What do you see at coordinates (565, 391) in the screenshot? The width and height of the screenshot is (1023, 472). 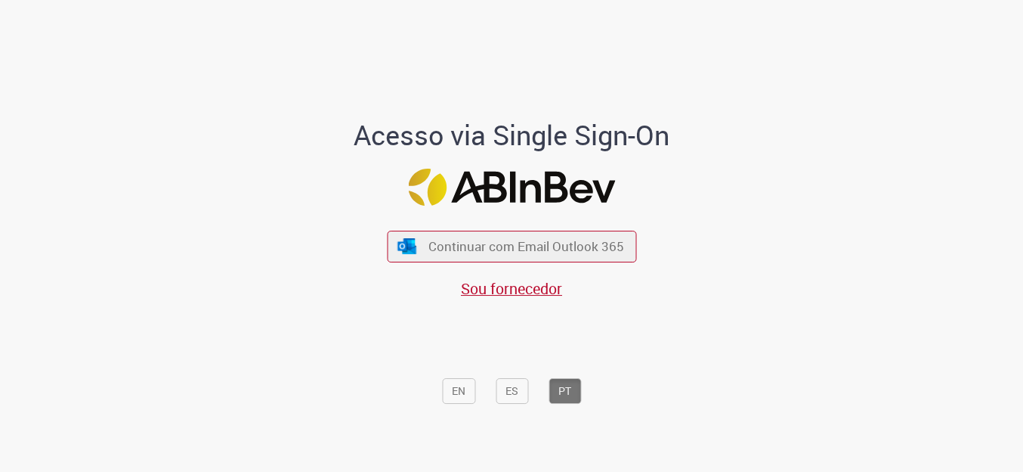 I see `button: PT` at bounding box center [565, 391].